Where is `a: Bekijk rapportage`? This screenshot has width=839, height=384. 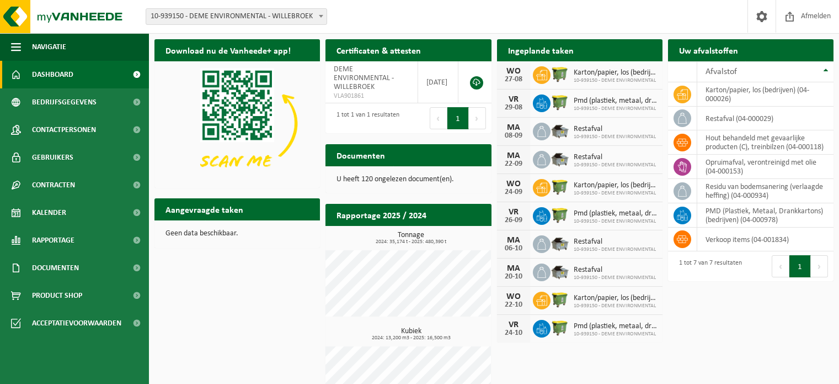 a: Bekijk rapportage is located at coordinates (450, 236).